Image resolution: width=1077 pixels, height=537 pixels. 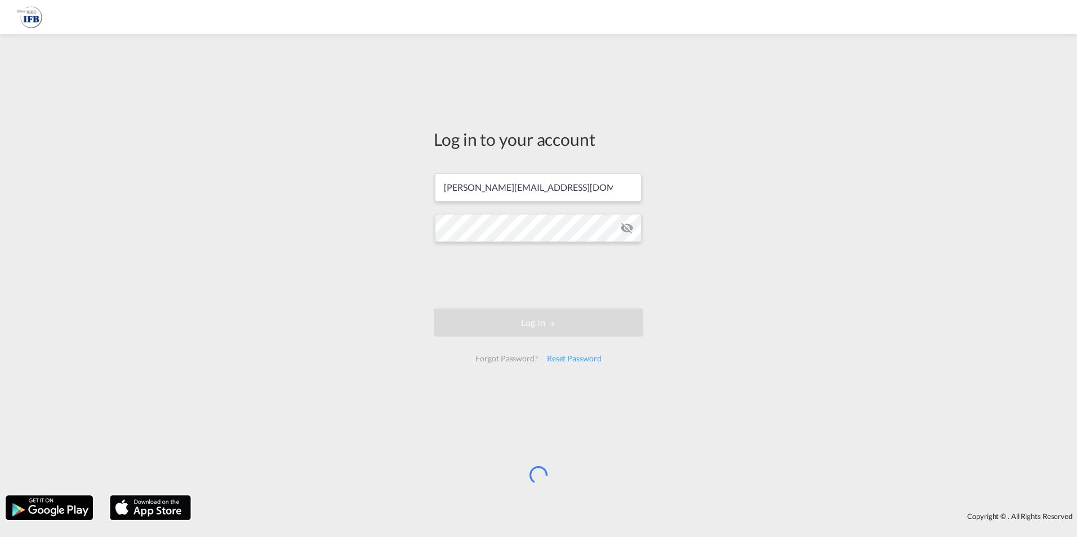 What do you see at coordinates (627, 228) in the screenshot?
I see `md-icon: icon-eye-off` at bounding box center [627, 228].